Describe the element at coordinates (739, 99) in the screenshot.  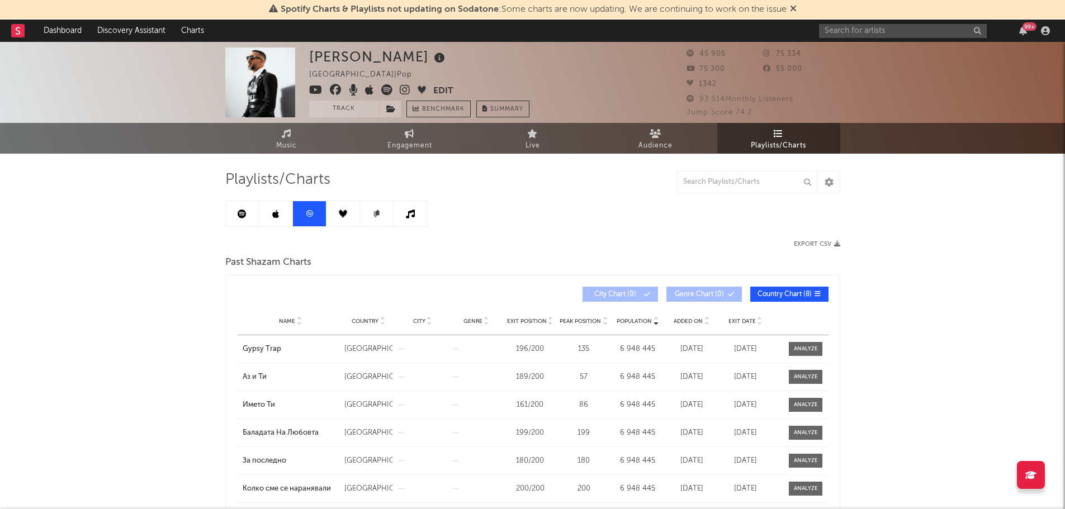
I see `span: 93 514 Monthly Listeners` at that location.